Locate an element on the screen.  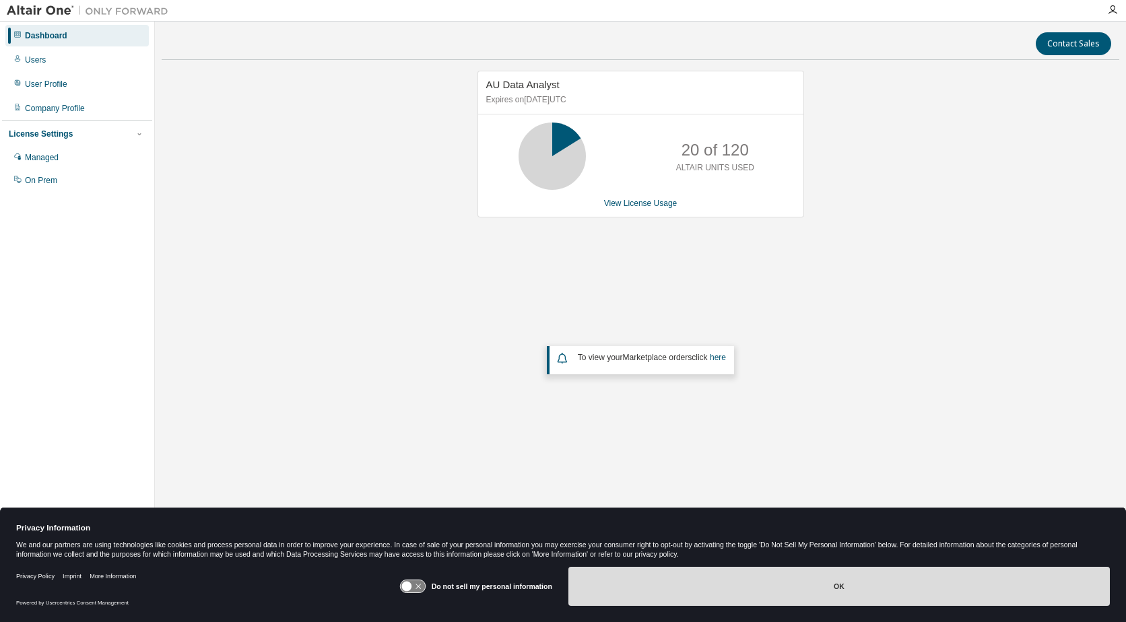
em: Marketplace orders is located at coordinates (657, 358).